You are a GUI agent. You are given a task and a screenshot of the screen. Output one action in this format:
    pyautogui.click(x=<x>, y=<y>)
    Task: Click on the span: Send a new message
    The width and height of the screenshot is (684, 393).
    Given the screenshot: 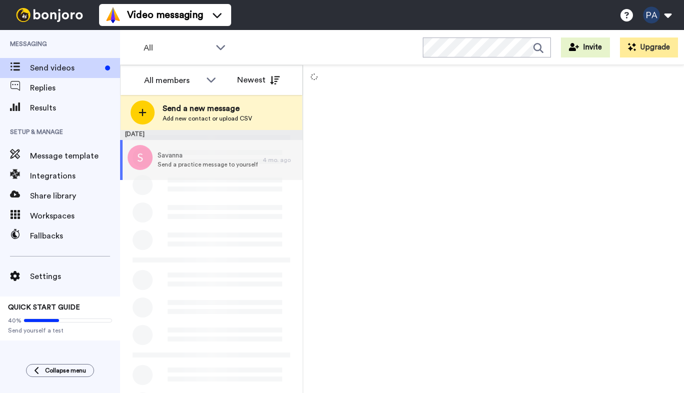 What is the action you would take?
    pyautogui.click(x=207, y=109)
    